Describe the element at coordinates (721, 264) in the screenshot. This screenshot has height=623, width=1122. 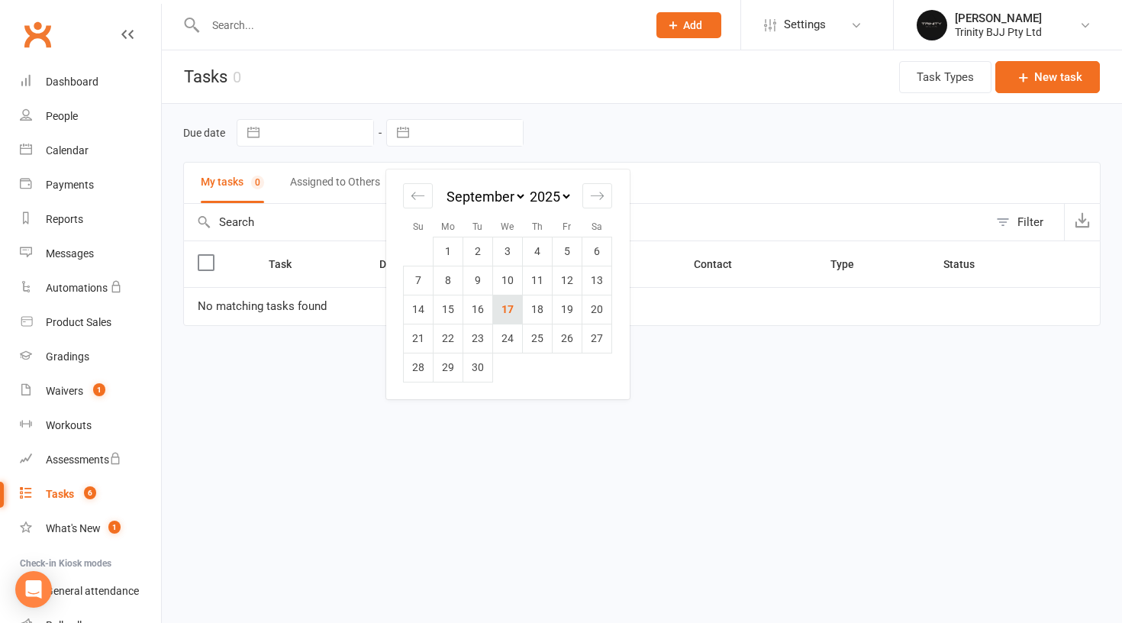
I see `span: Contact` at that location.